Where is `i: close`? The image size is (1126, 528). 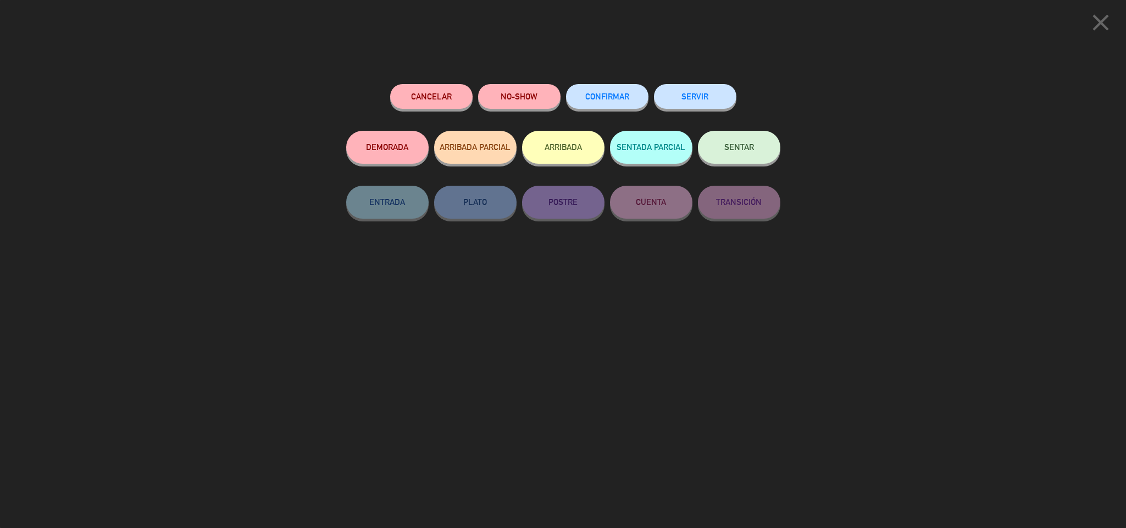
i: close is located at coordinates (1101, 23).